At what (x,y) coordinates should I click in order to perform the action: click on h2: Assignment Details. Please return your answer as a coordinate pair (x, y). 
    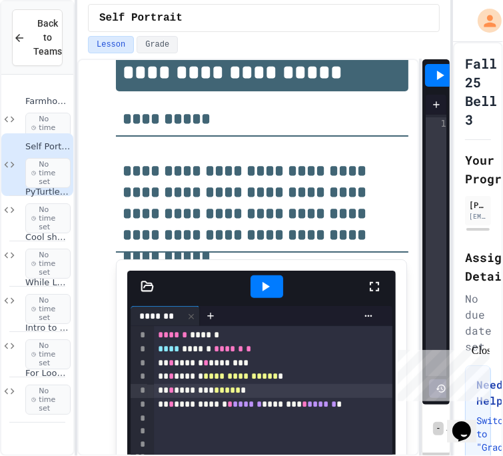
    Looking at the image, I should click on (478, 267).